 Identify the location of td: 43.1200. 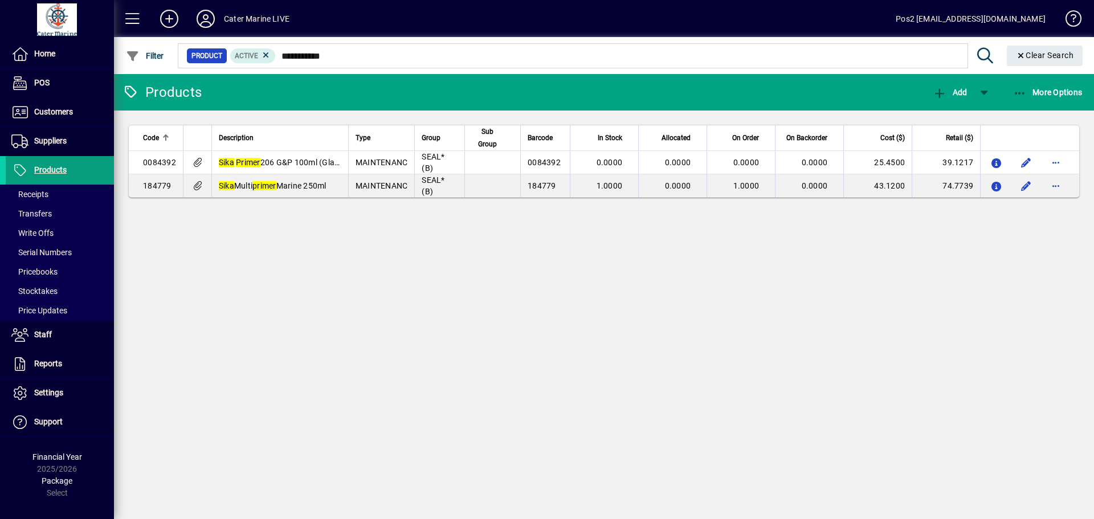
(877, 186).